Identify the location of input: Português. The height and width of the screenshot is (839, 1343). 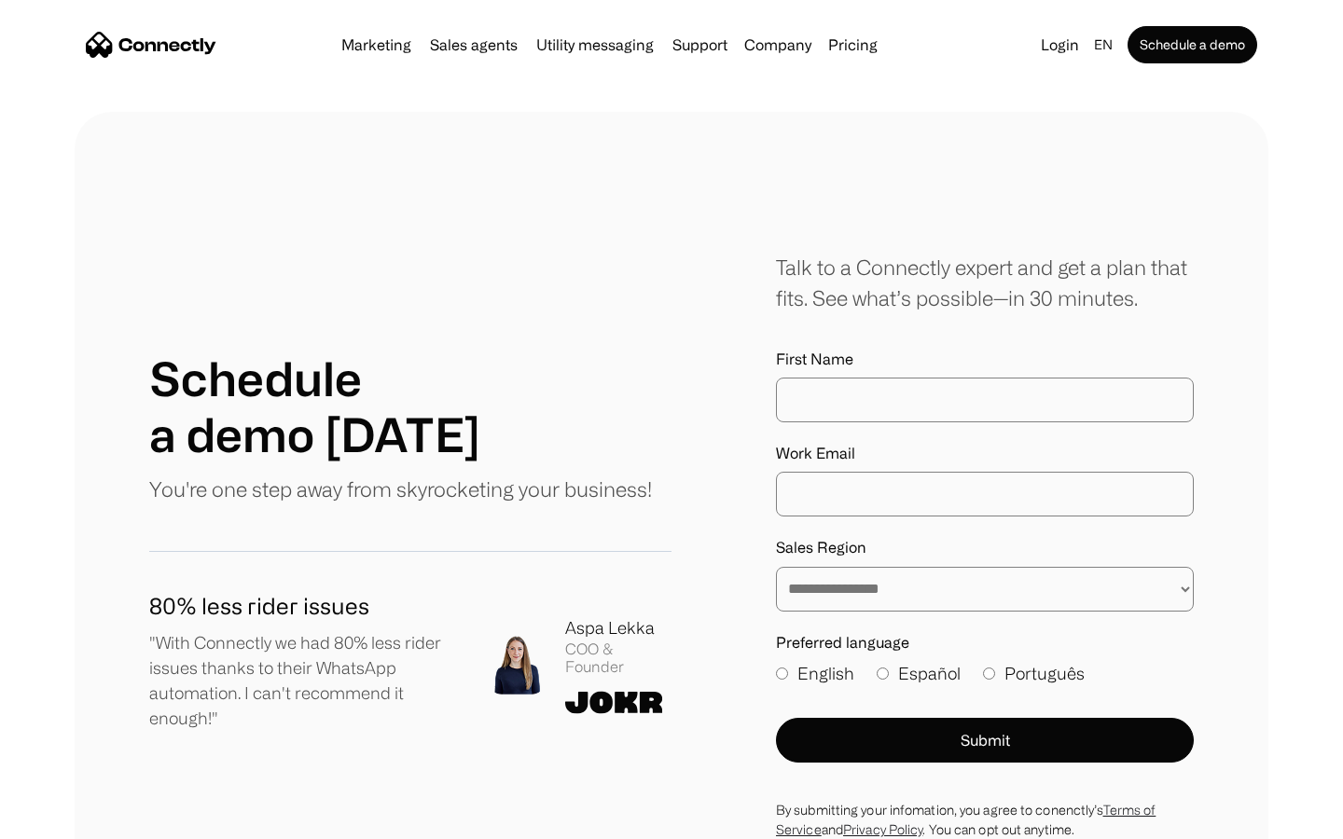
(989, 673).